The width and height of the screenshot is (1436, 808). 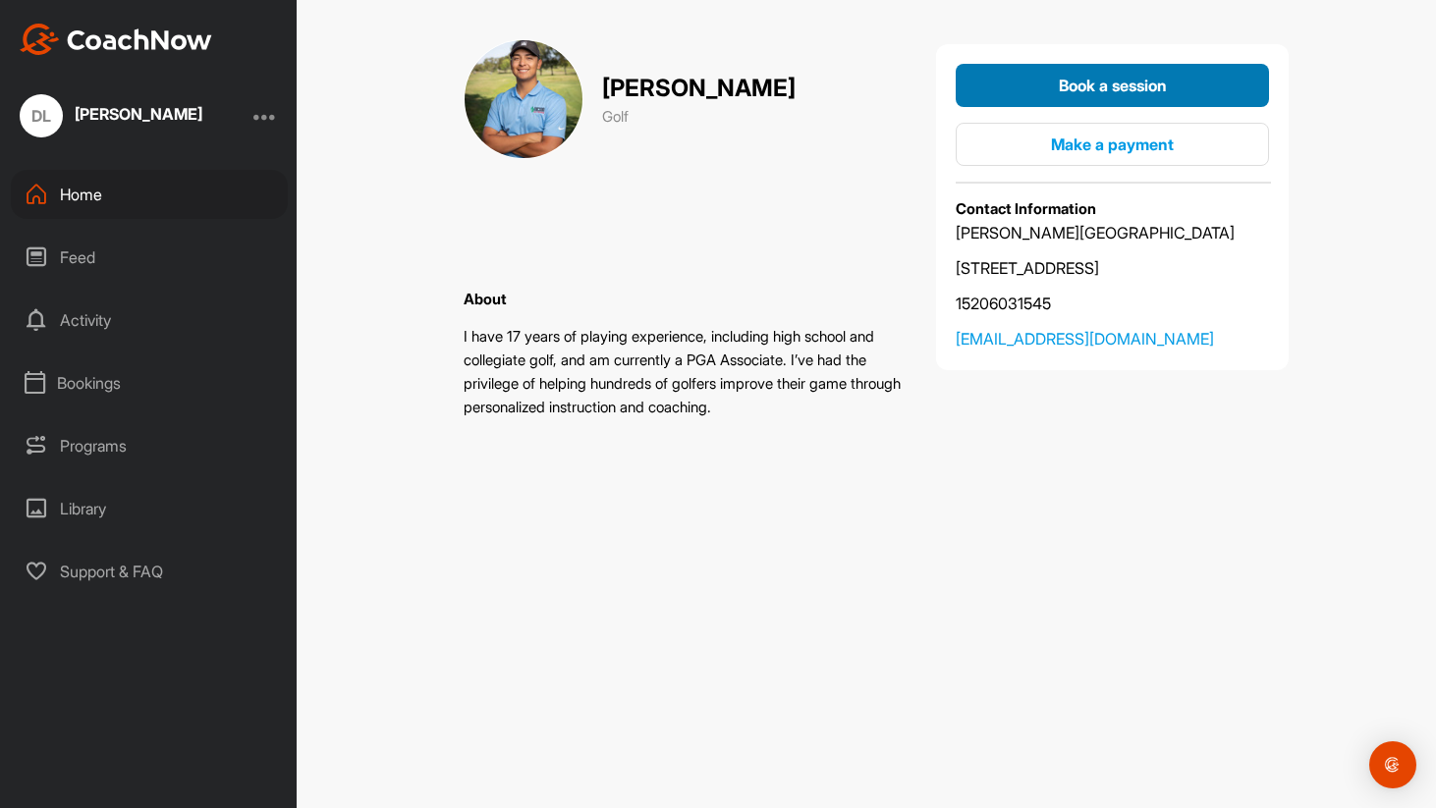 What do you see at coordinates (1112, 85) in the screenshot?
I see `button: Book a session` at bounding box center [1112, 85].